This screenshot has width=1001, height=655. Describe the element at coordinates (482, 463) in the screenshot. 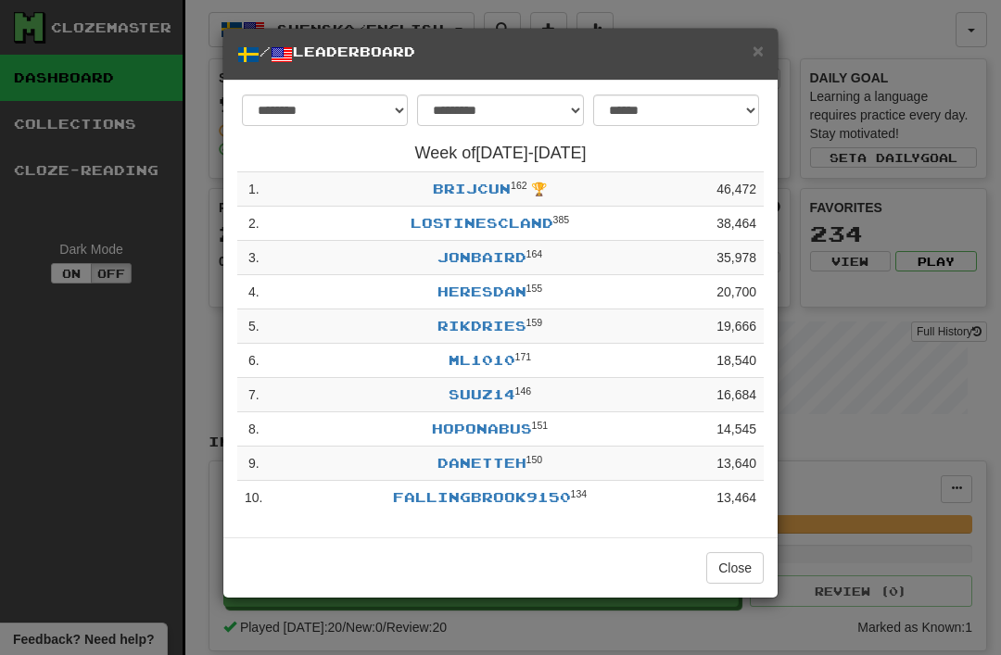

I see `a: danetteh` at that location.